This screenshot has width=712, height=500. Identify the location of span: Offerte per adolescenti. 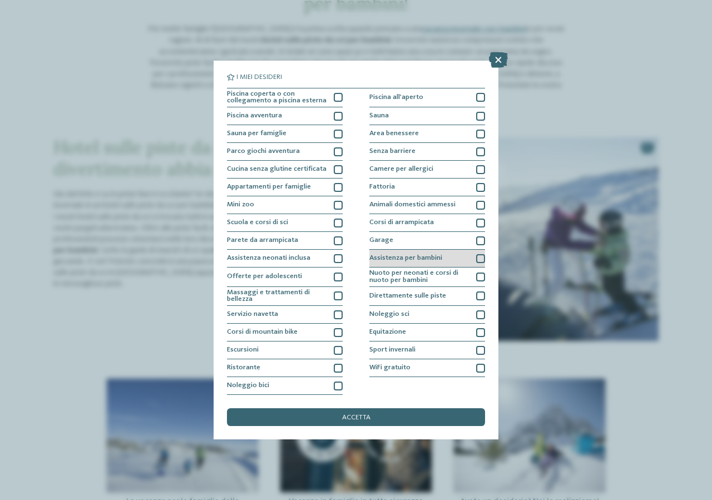
(264, 276).